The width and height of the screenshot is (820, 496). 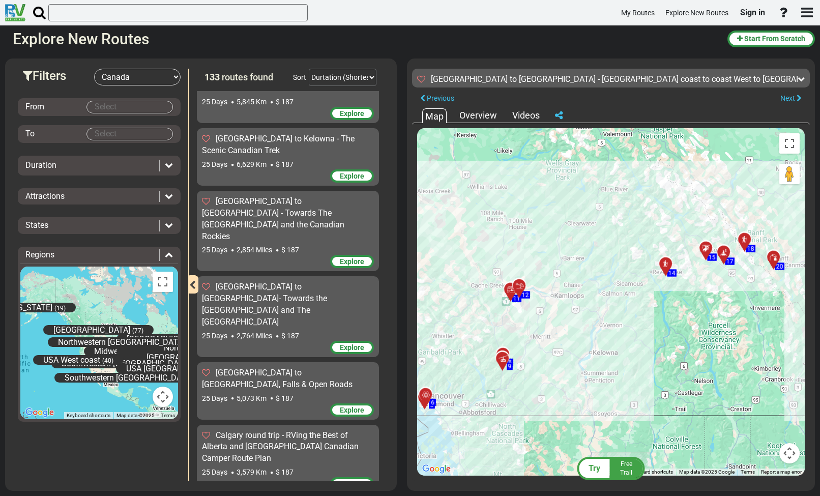 I want to click on span: 3,579 Km, so click(x=251, y=472).